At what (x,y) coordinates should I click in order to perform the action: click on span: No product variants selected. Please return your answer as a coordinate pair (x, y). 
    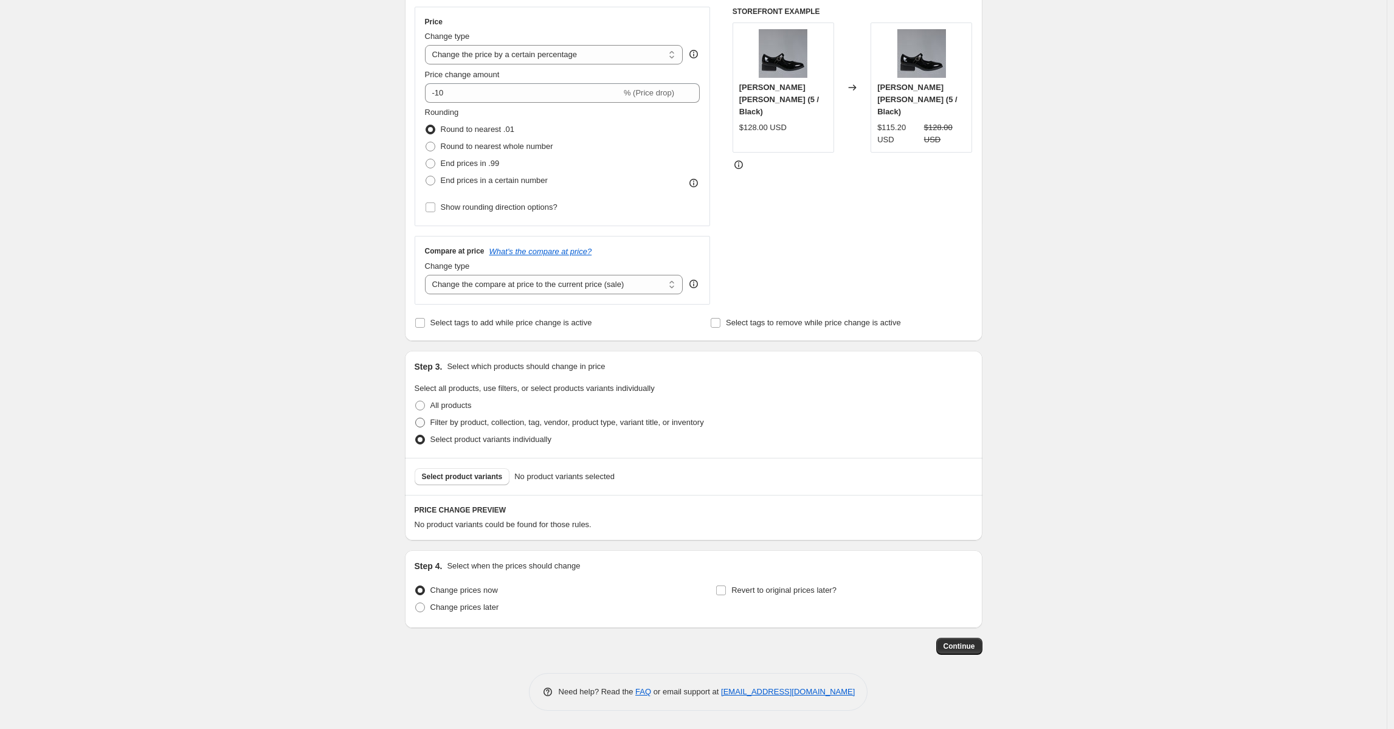
    Looking at the image, I should click on (564, 477).